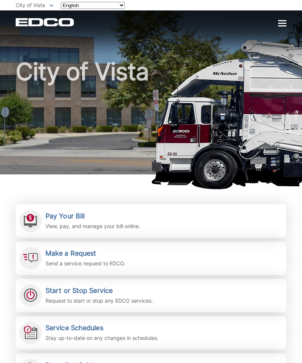 The width and height of the screenshot is (302, 363). Describe the element at coordinates (93, 226) in the screenshot. I see `p: View, pay, and manage your bill online.` at that location.